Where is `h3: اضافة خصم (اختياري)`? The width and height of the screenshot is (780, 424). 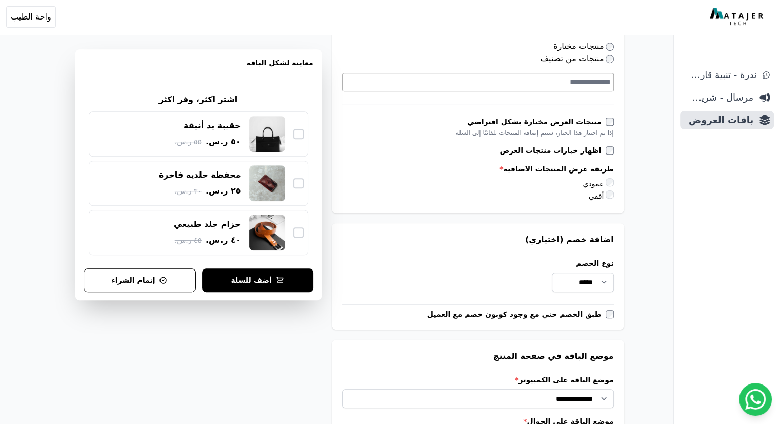 h3: اضافة خصم (اختياري) is located at coordinates (478, 240).